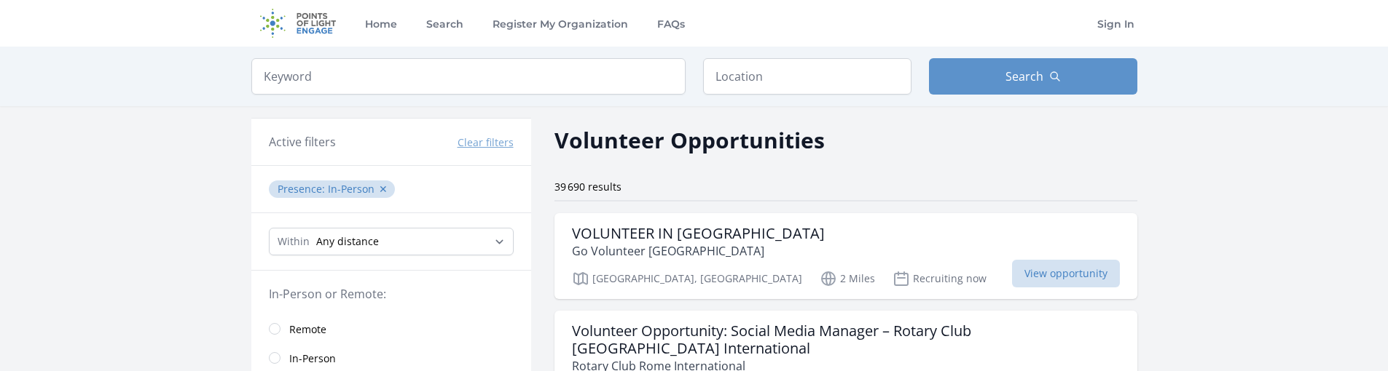  I want to click on button: Search, so click(1033, 76).